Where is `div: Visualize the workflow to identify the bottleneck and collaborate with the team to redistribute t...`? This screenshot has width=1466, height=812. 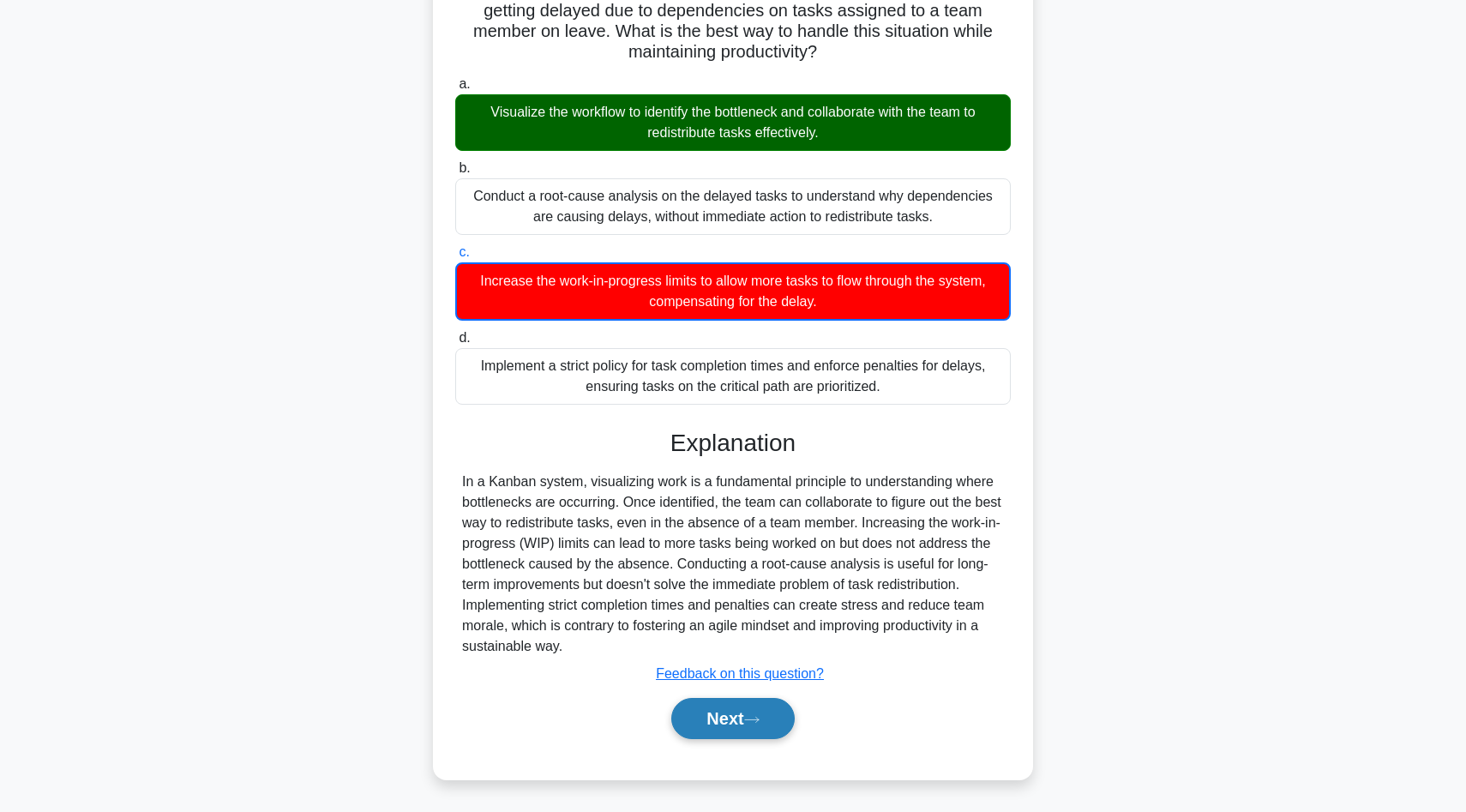 div: Visualize the workflow to identify the bottleneck and collaborate with the team to redistribute t... is located at coordinates (733, 123).